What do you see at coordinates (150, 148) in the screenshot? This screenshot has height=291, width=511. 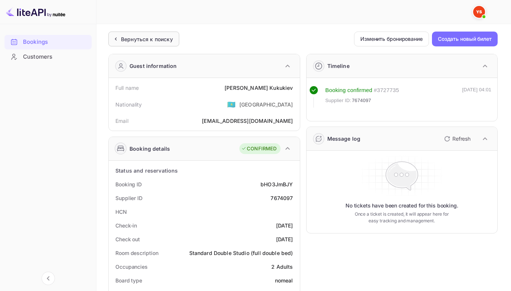 I see `div: Booking details` at bounding box center [150, 148].